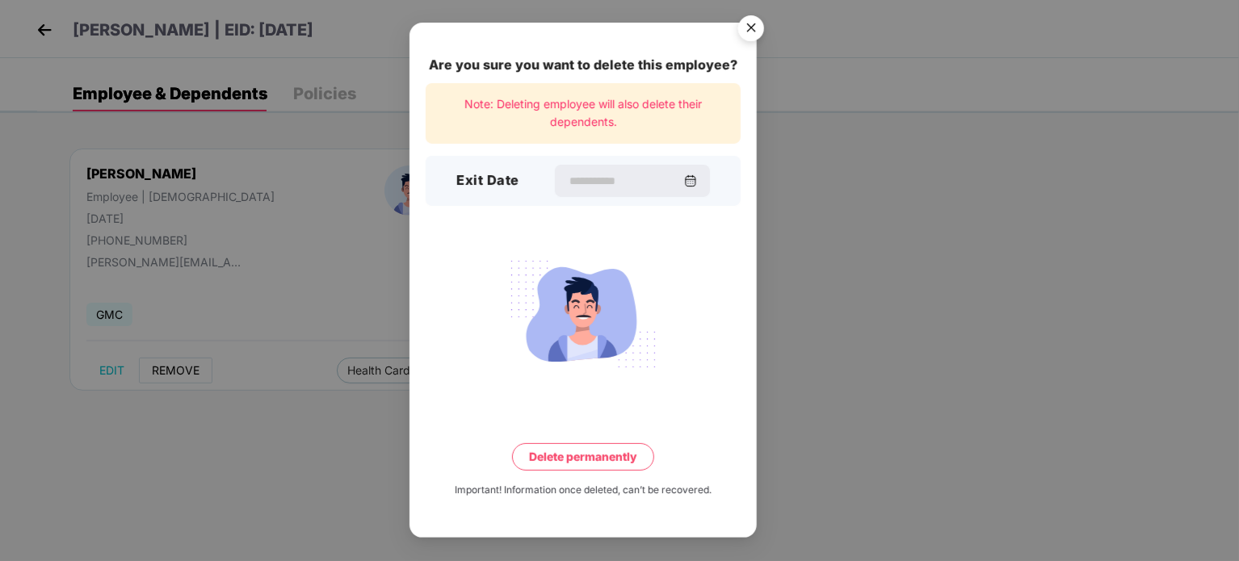  I want to click on img: svg+xml;base64,PHN2ZyB4bWxucz0iaHR0cDovL3d3dy53My5vcmcvMjAwMC9zdmciIHdpZHRoPSI1NiIgaGVpZ2h0PSI1Ni..., so click(751, 31).